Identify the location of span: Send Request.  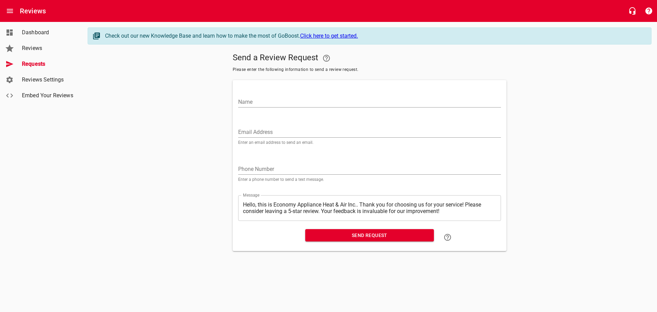
(369, 235).